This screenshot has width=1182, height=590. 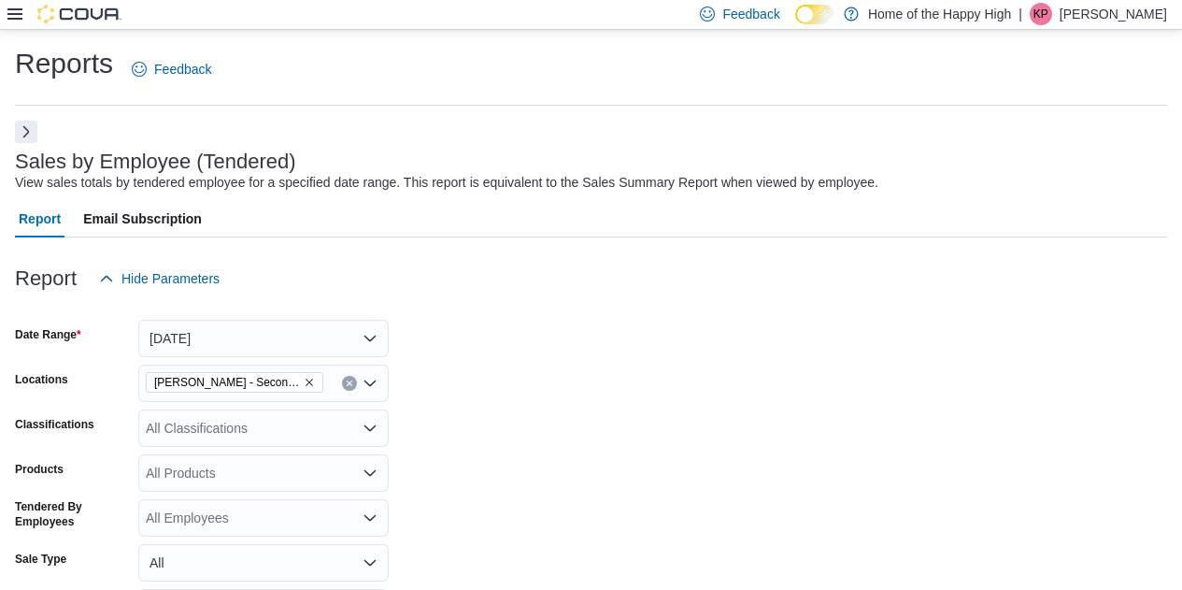 I want to click on button: Remove Warman - Second Ave - Prairie Records from selection in this group, so click(x=309, y=382).